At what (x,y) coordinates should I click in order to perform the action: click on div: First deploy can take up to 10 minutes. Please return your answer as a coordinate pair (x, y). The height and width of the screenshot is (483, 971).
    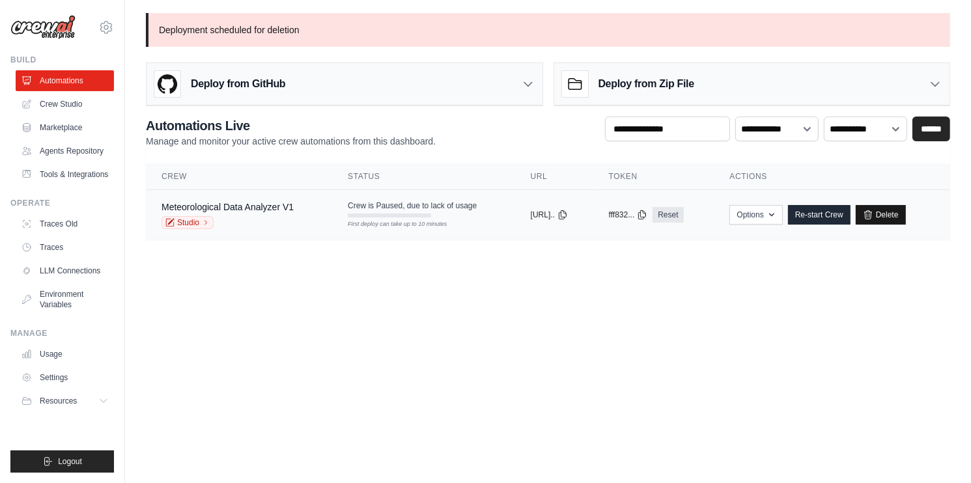
    Looking at the image, I should click on (389, 225).